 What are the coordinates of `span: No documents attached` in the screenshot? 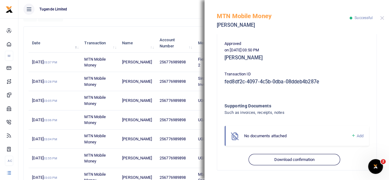 It's located at (266, 136).